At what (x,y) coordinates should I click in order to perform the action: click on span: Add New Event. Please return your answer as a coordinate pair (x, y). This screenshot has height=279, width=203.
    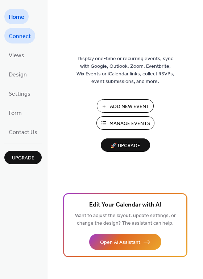
    Looking at the image, I should click on (129, 106).